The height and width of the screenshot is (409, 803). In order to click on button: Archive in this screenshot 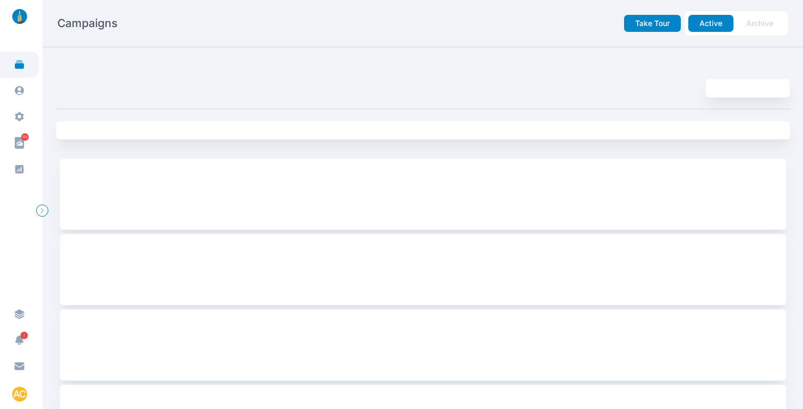, I will do `click(759, 23)`.